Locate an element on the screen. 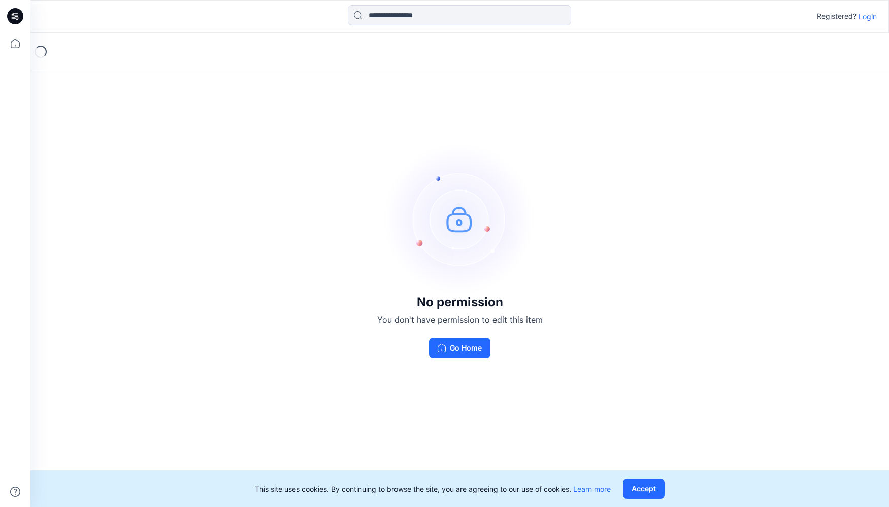  a: Go Home is located at coordinates (459, 348).